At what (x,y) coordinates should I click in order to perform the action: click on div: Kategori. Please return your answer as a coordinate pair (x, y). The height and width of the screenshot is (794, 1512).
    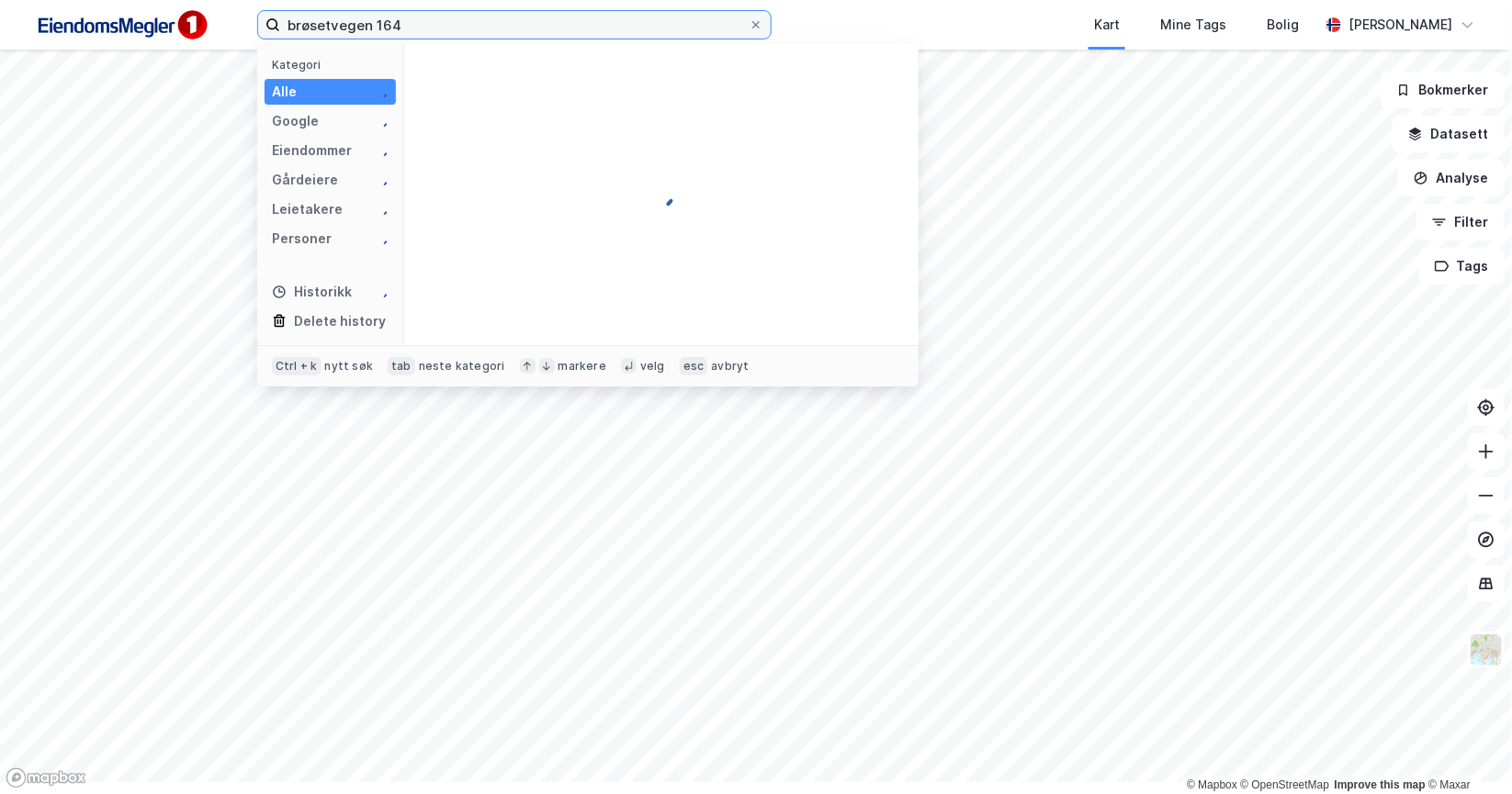
    Looking at the image, I should click on (334, 64).